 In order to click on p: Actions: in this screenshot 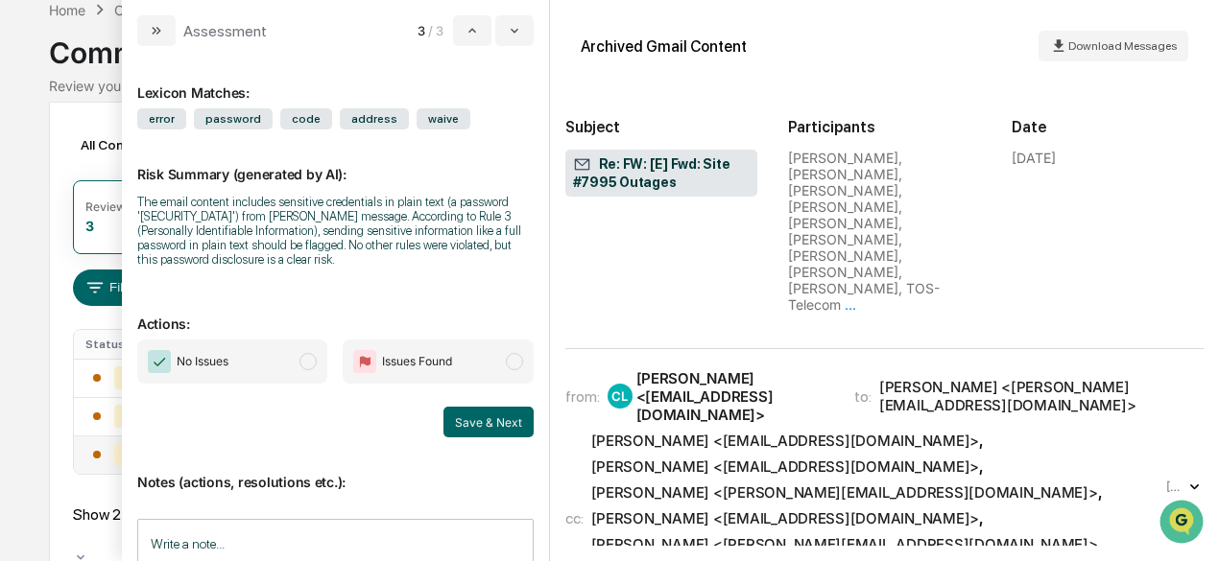, I will do `click(335, 312)`.